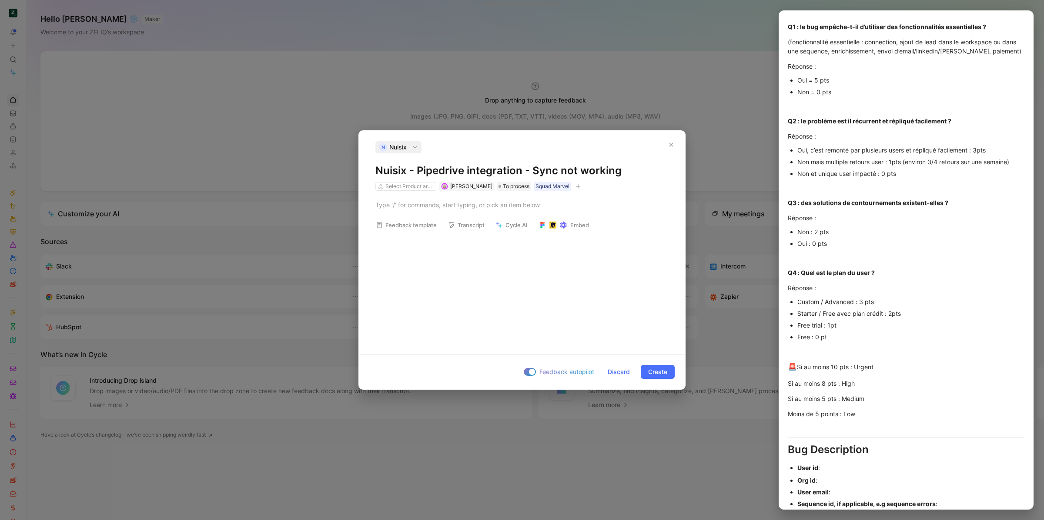 The width and height of the screenshot is (1044, 520). What do you see at coordinates (806, 480) in the screenshot?
I see `strong: Org id` at bounding box center [806, 480].